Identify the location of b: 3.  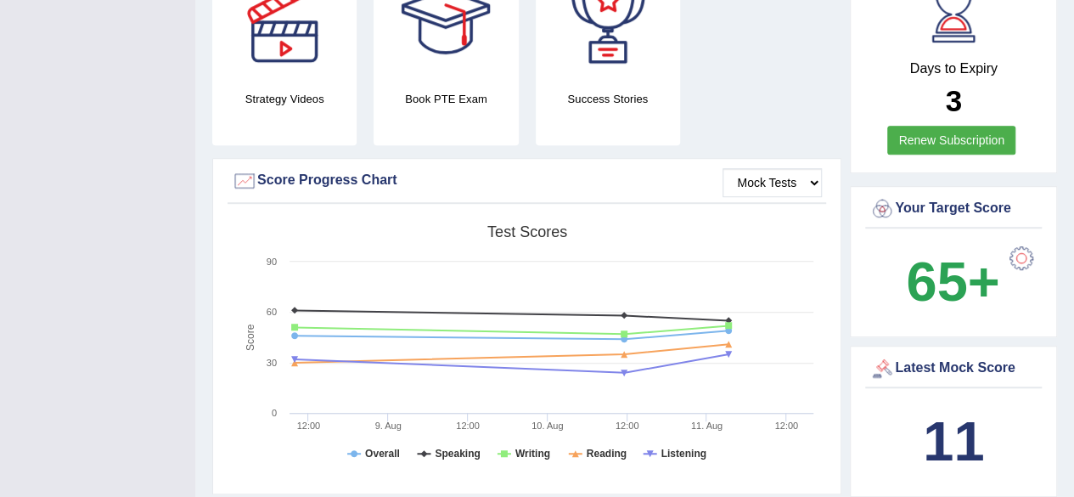
(953, 100).